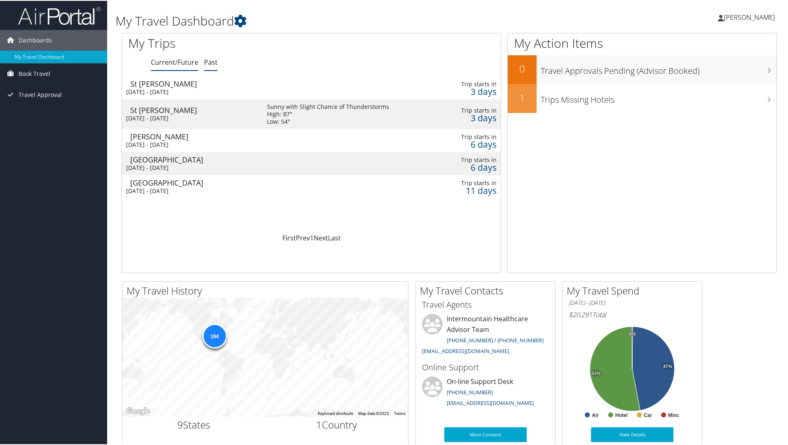  Describe the element at coordinates (673, 414) in the screenshot. I see `text: Misc` at that location.